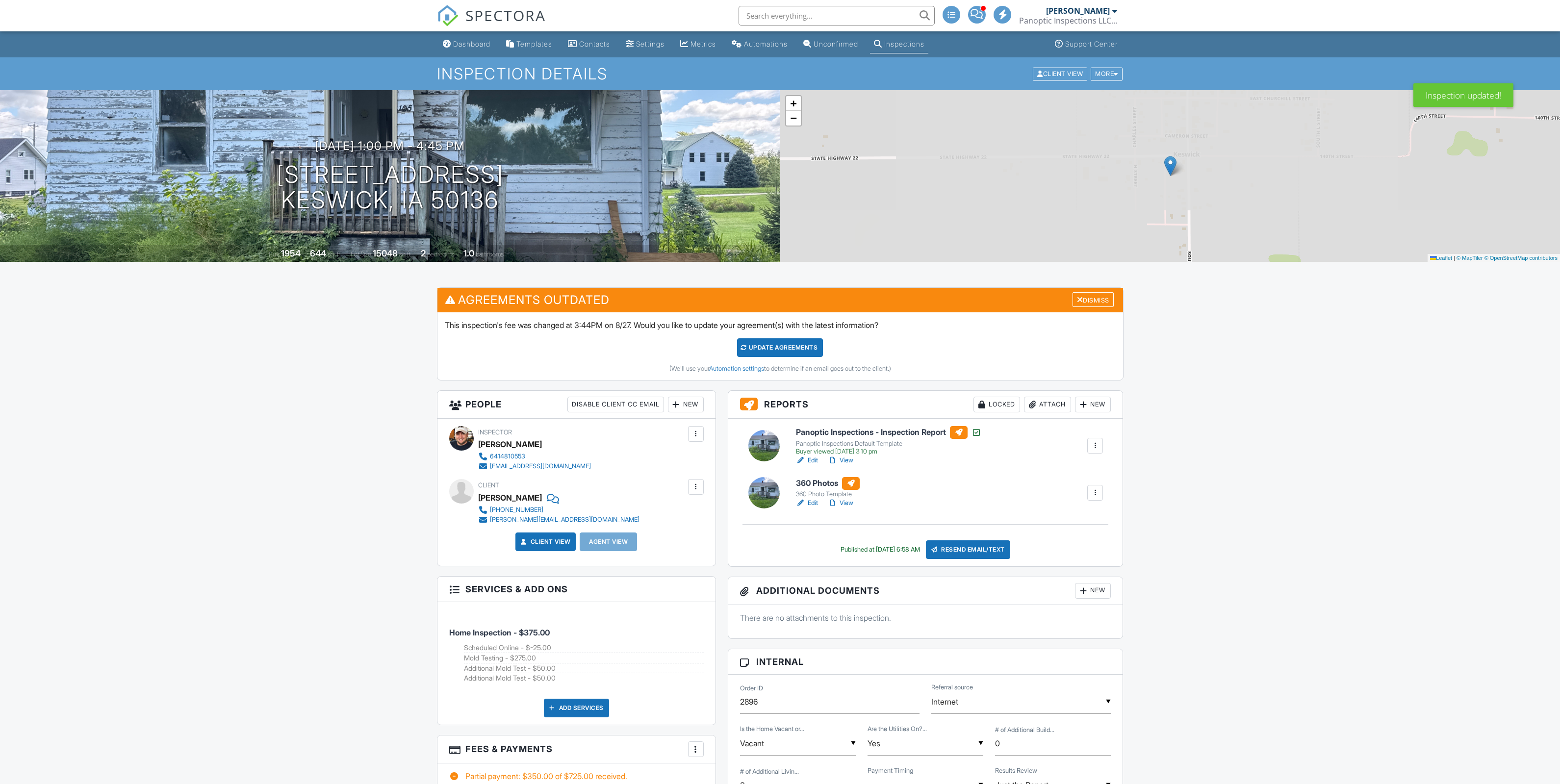 The width and height of the screenshot is (1560, 784). Describe the element at coordinates (1068, 21) in the screenshot. I see `div: Panoptic Inspections LLC - Residential and Commercial` at that location.